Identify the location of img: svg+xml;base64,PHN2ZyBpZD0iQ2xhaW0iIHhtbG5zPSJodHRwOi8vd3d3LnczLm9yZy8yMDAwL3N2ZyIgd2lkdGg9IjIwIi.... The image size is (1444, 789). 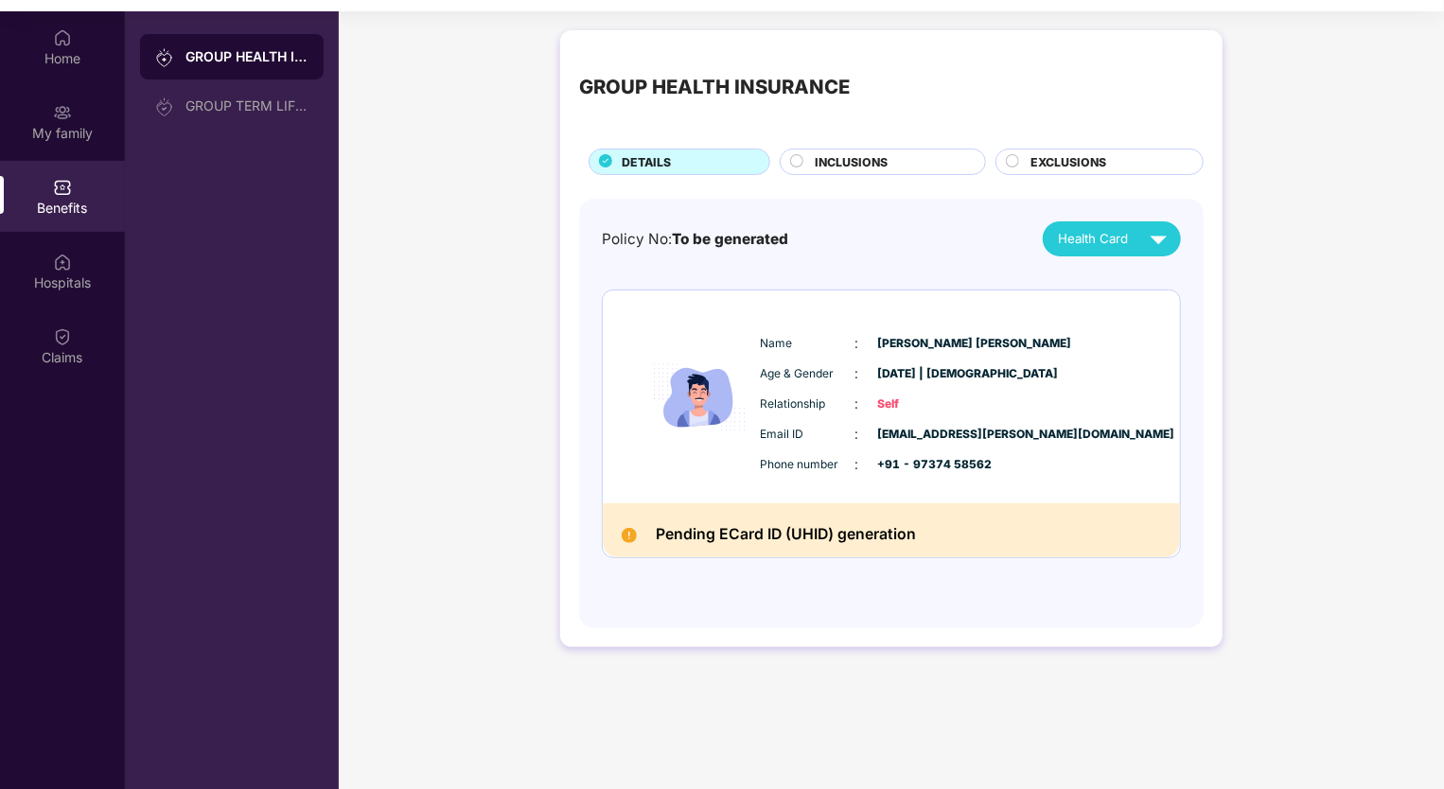
(62, 337).